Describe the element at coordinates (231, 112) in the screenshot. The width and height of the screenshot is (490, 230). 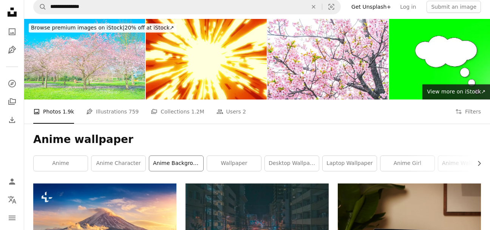
I see `a: Users 2` at that location.